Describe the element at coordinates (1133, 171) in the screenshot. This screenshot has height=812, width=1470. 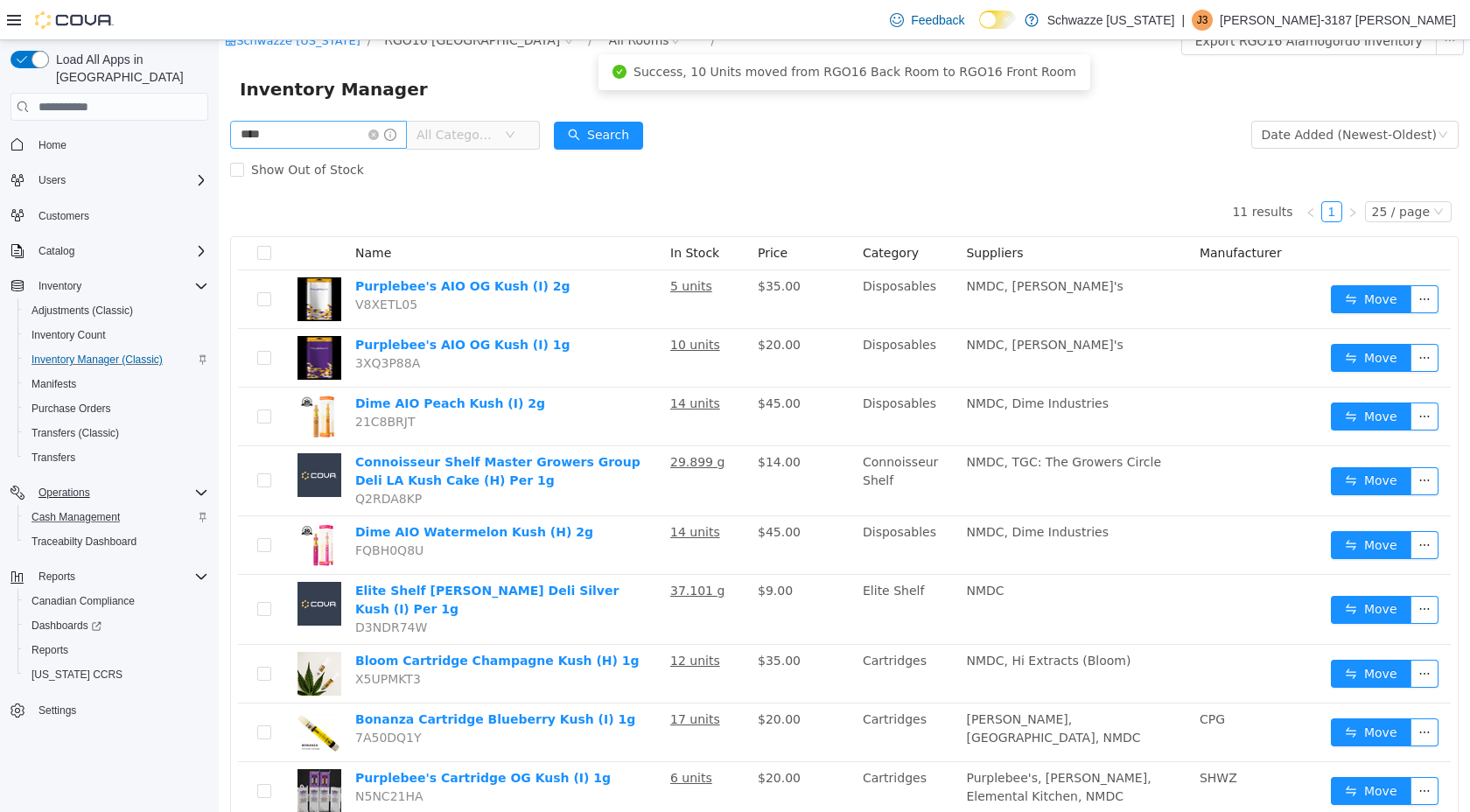
I see `li: Next Page` at that location.